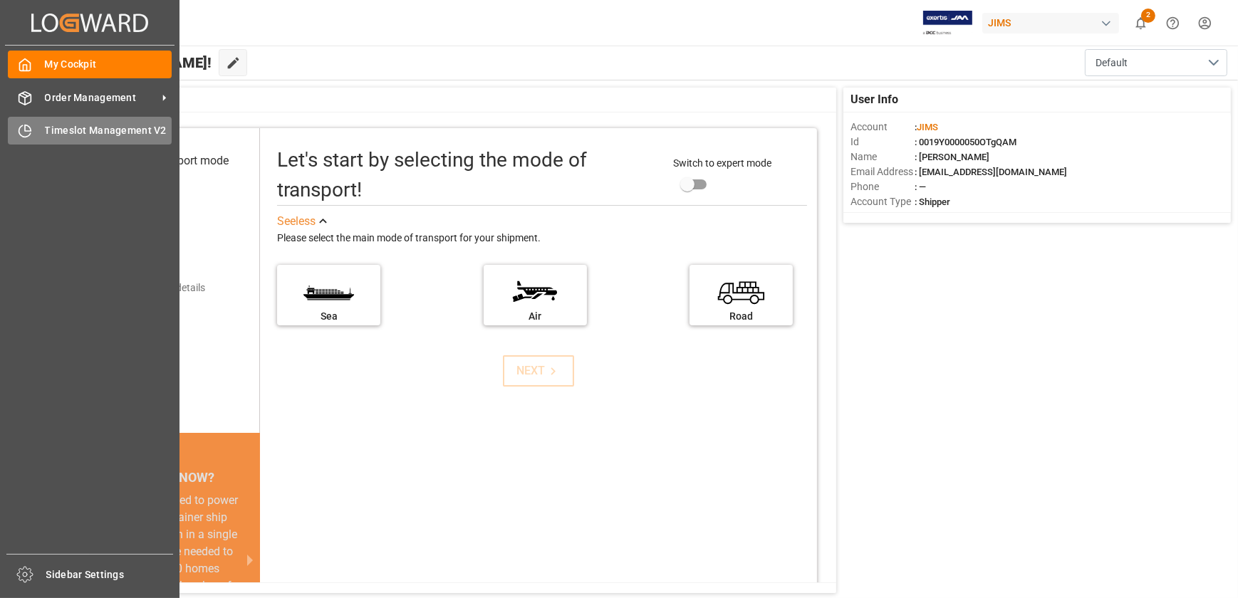 The image size is (1238, 598). What do you see at coordinates (538, 371) in the screenshot?
I see `div: NEXT` at bounding box center [538, 371].